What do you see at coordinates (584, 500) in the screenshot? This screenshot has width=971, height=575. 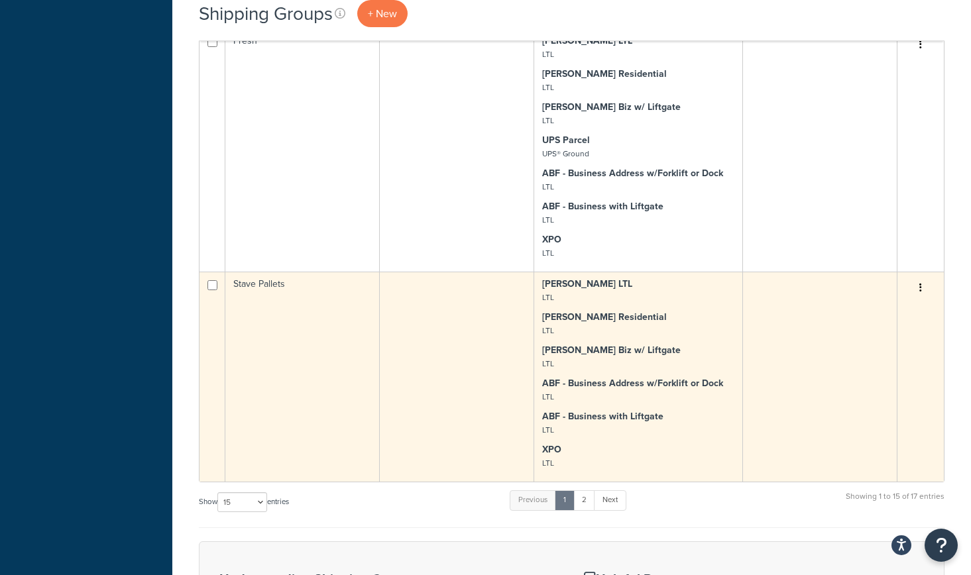 I see `a: 2` at bounding box center [584, 500].